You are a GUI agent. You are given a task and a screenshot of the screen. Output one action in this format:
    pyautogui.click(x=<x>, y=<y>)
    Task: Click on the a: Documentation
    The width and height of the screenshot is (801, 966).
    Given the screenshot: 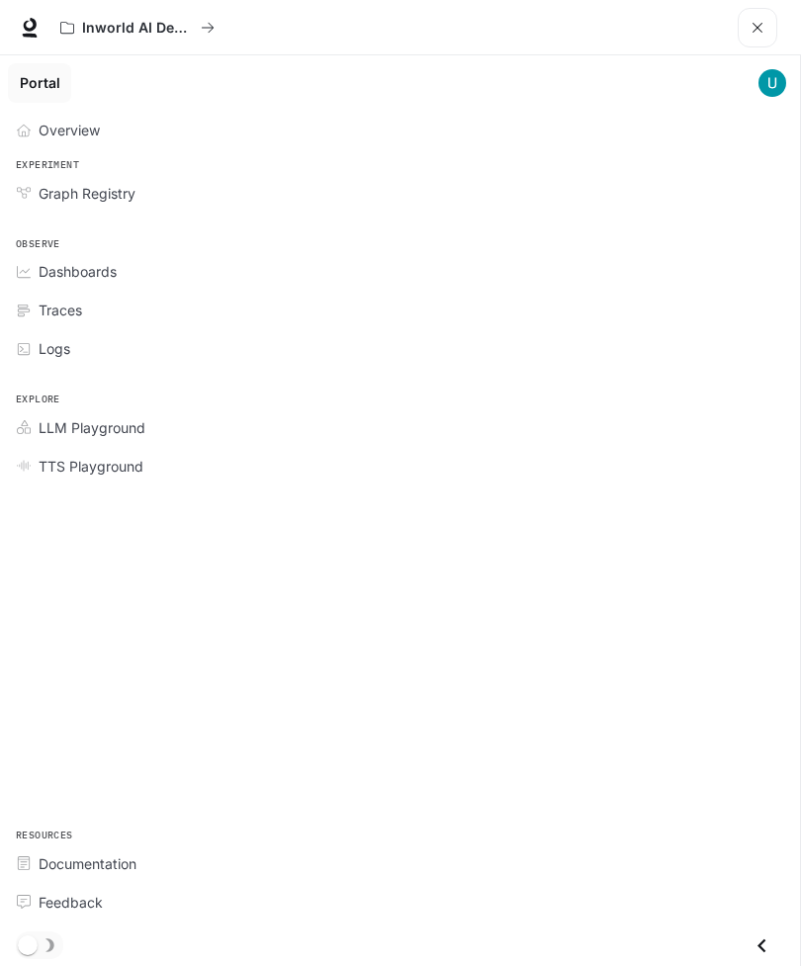 What is the action you would take?
    pyautogui.click(x=399, y=863)
    